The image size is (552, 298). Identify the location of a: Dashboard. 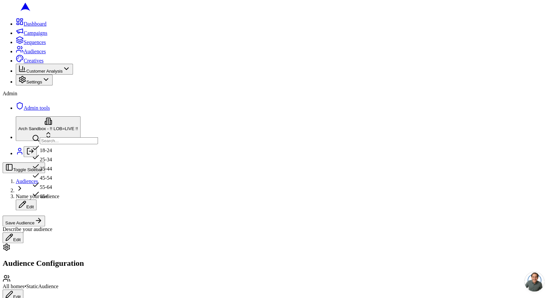
(31, 24).